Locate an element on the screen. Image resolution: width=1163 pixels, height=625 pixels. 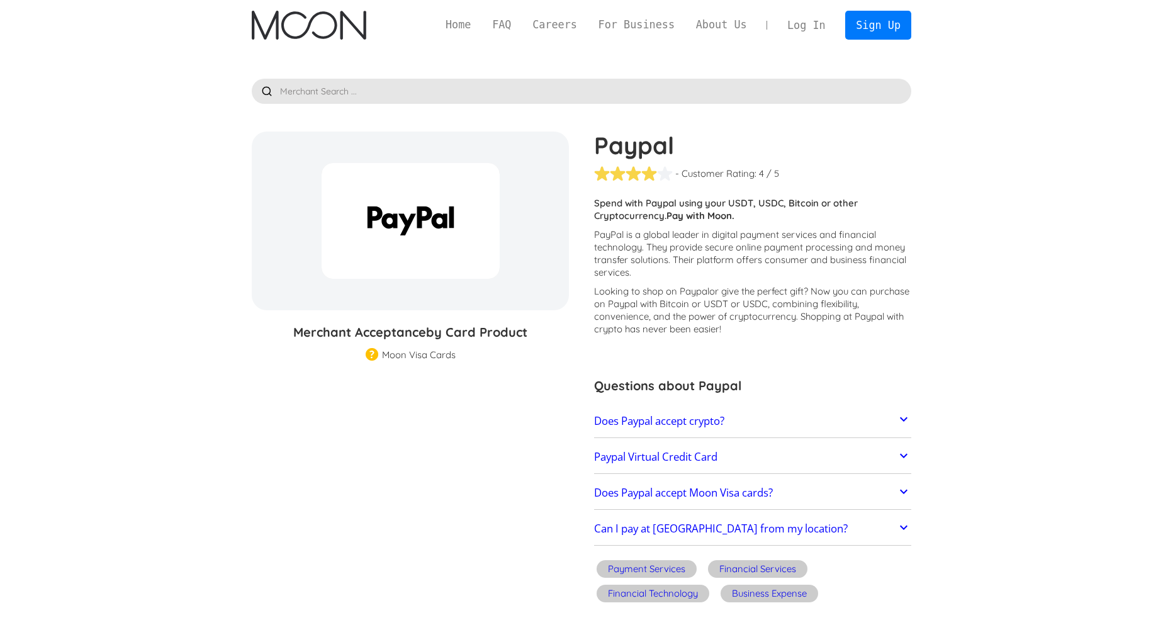
h3: Questions about Paypal is located at coordinates (753, 386).